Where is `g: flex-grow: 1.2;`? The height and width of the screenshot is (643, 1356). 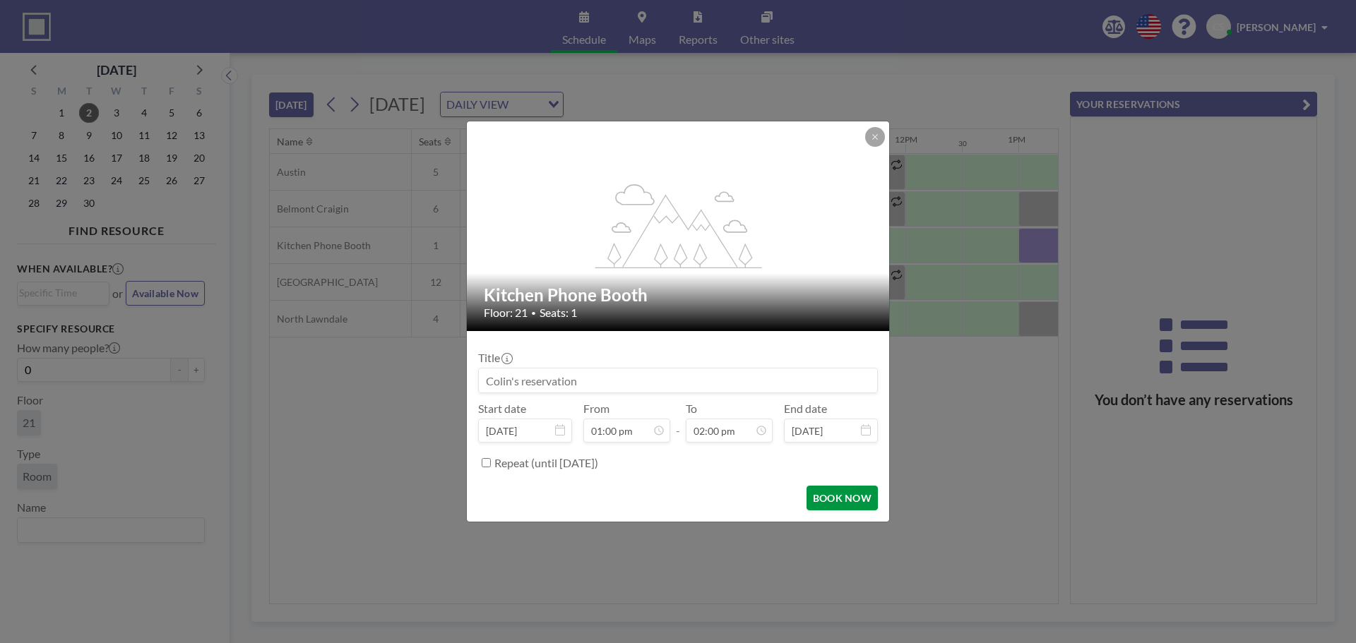
g: flex-grow: 1.2; is located at coordinates (679, 225).